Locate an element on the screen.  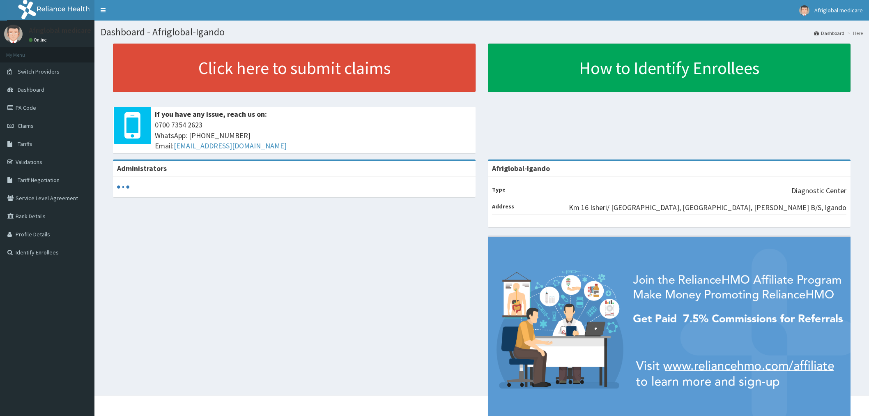
p: Diagnostic Center is located at coordinates (819, 191).